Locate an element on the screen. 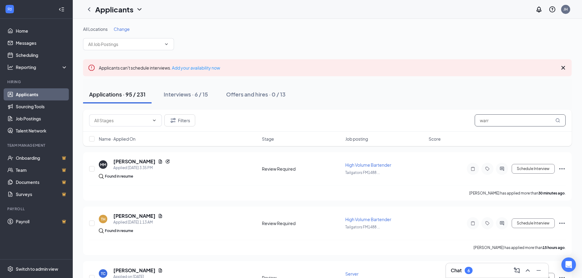 The width and height of the screenshot is (582, 278). button: Minimize is located at coordinates (538, 271).